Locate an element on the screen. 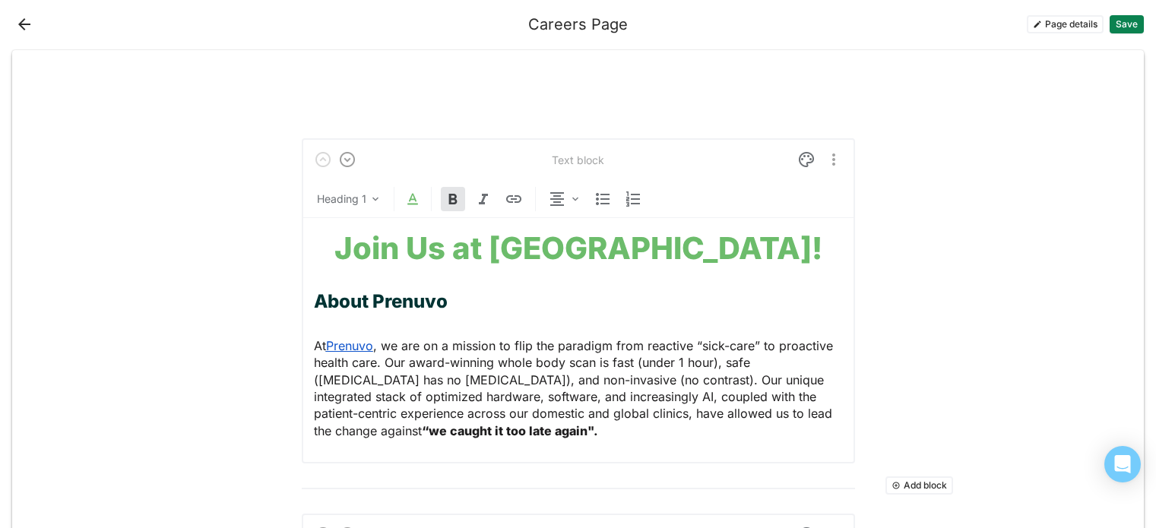 This screenshot has height=528, width=1156. div: Heading 1 is located at coordinates (341, 199).